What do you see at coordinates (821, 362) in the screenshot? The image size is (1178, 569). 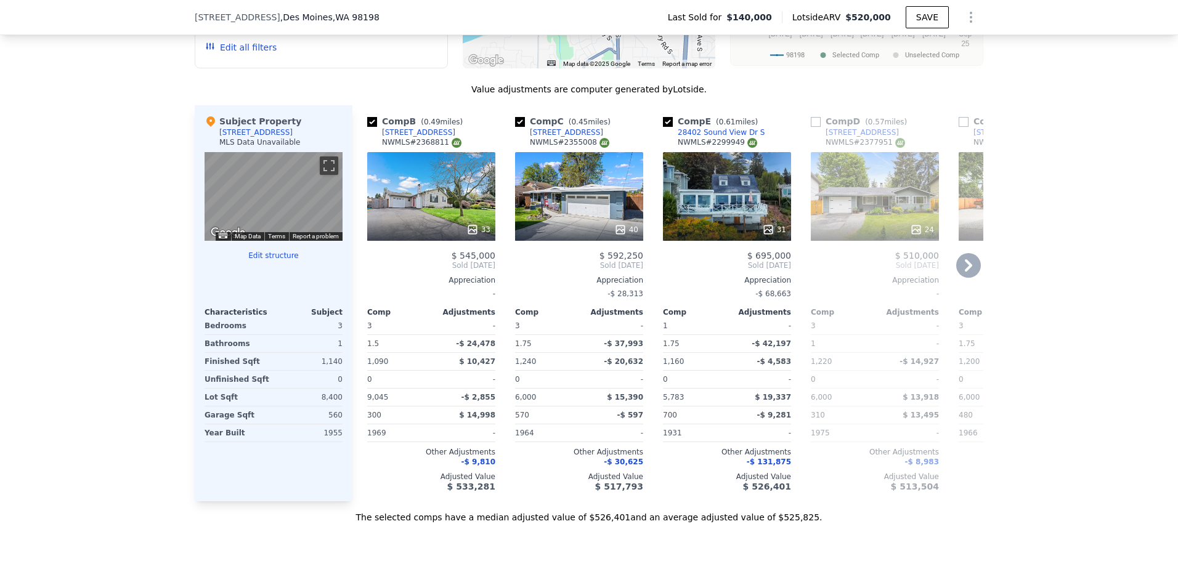 I see `span: 1,220` at bounding box center [821, 362].